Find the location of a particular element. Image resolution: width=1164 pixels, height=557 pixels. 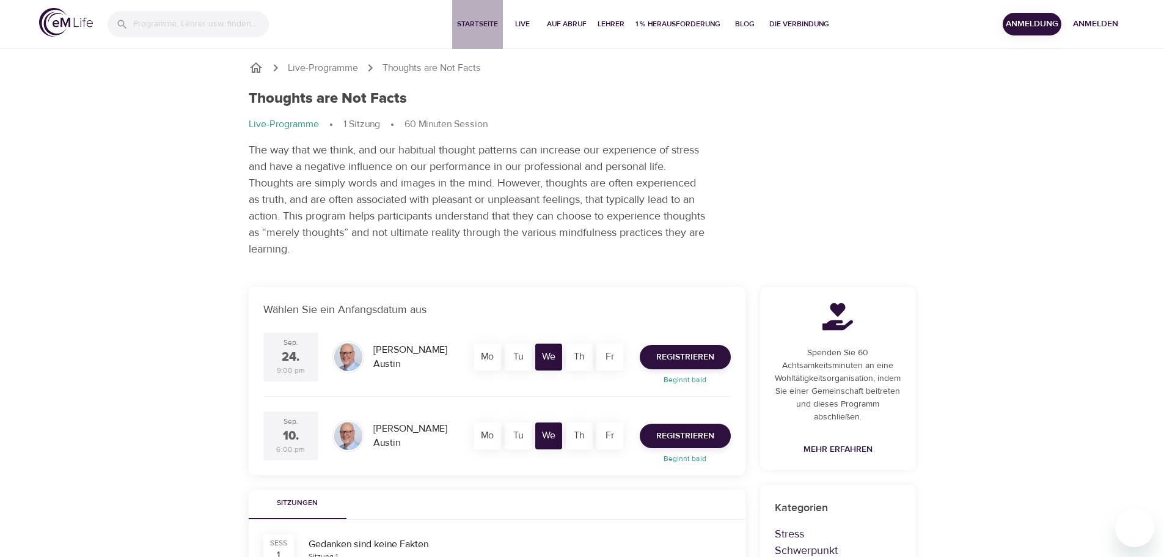

a: Mehr erfahren is located at coordinates (838, 449).